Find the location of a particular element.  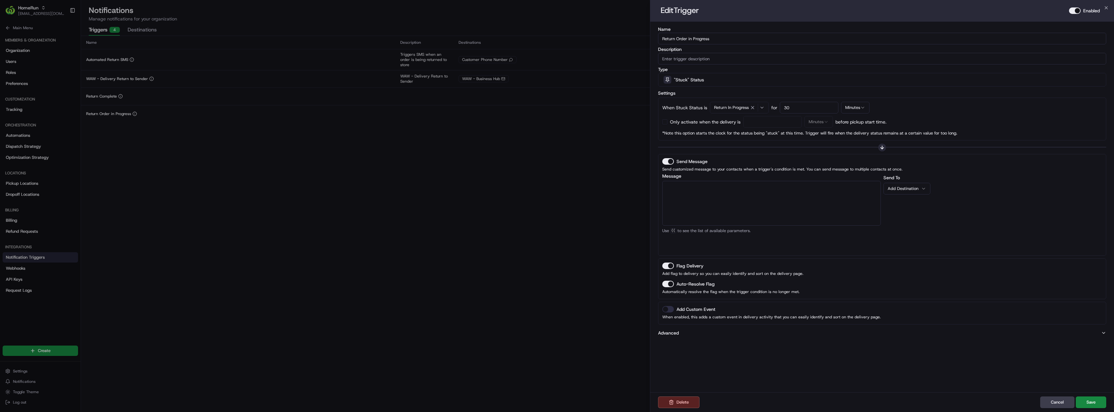

button: Save is located at coordinates (1091, 402).